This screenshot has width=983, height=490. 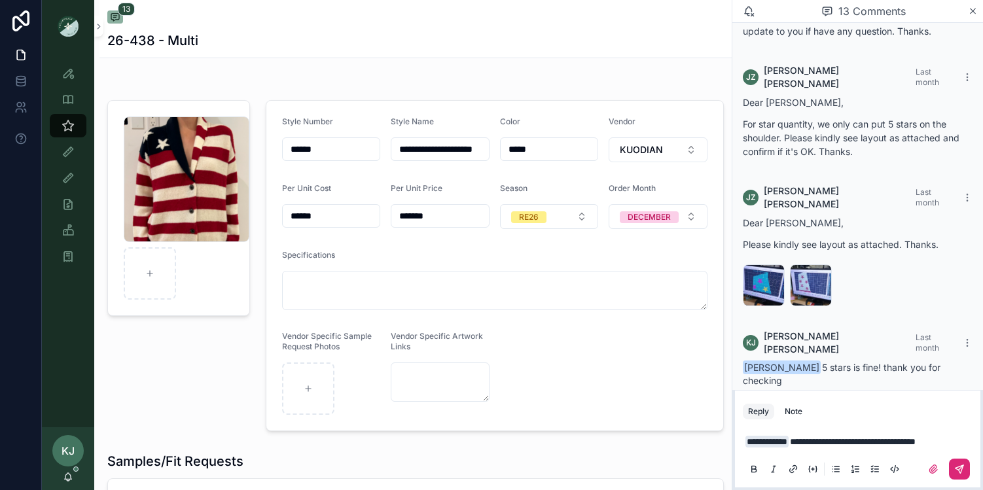 I want to click on div: Note, so click(x=793, y=412).